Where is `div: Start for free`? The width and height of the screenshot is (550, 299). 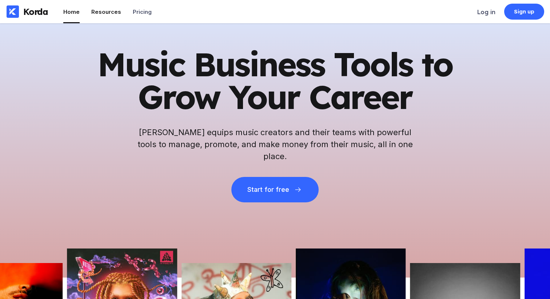
div: Start for free is located at coordinates (268, 190).